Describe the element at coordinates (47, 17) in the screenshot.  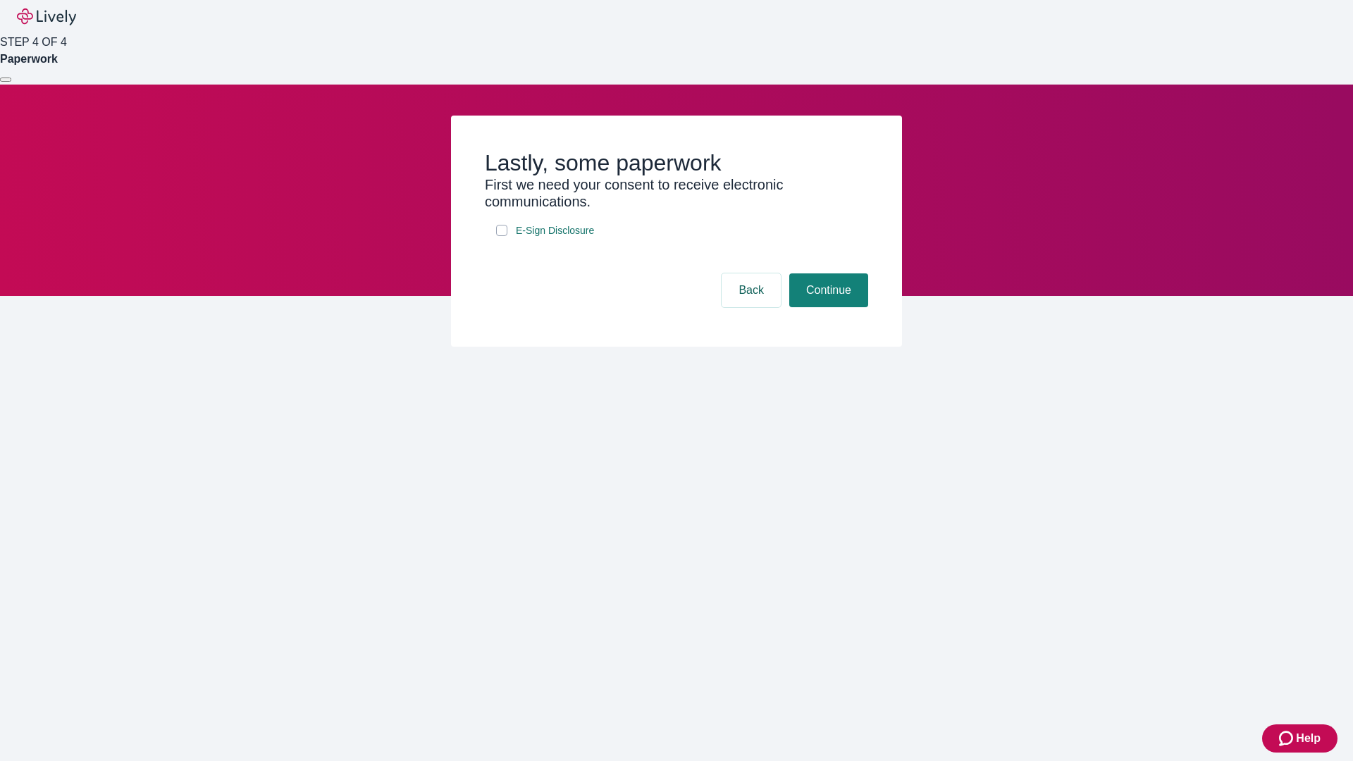
I see `img: Lively` at that location.